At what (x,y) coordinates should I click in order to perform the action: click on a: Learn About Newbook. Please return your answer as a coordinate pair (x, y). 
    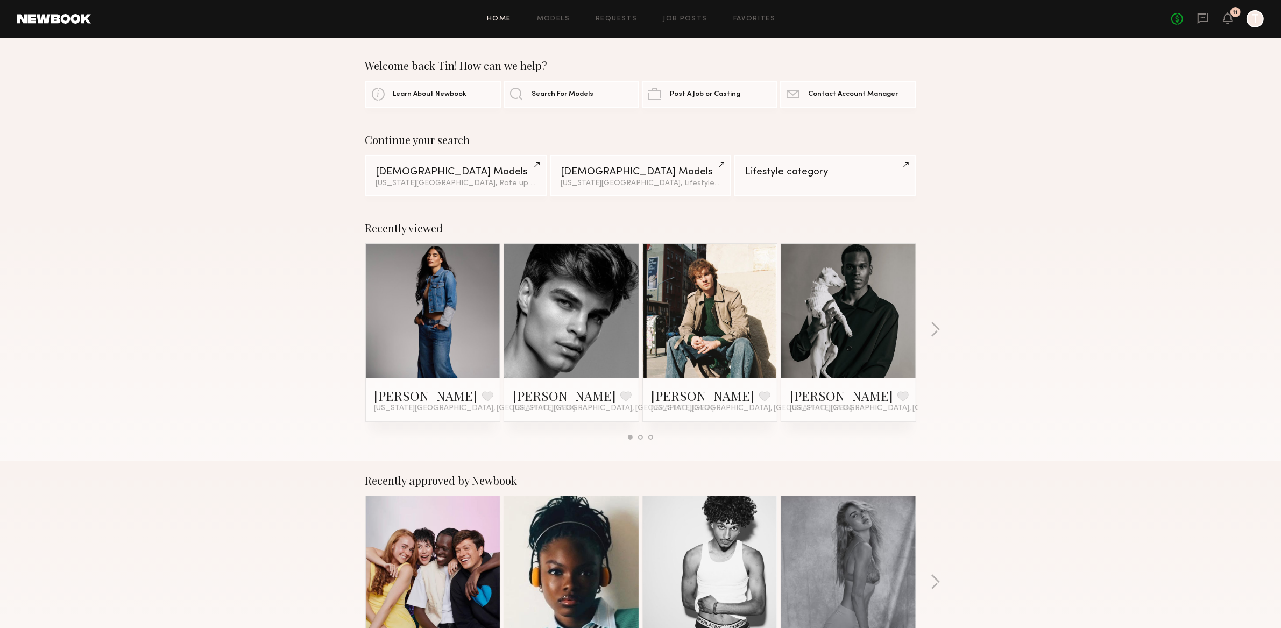
    Looking at the image, I should click on (433, 94).